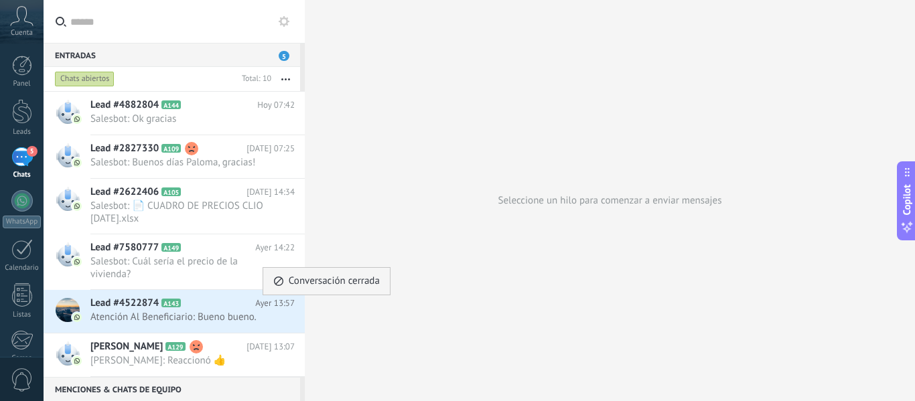 The height and width of the screenshot is (401, 915). What do you see at coordinates (334, 281) in the screenshot?
I see `span: Conversación cerrada` at bounding box center [334, 281].